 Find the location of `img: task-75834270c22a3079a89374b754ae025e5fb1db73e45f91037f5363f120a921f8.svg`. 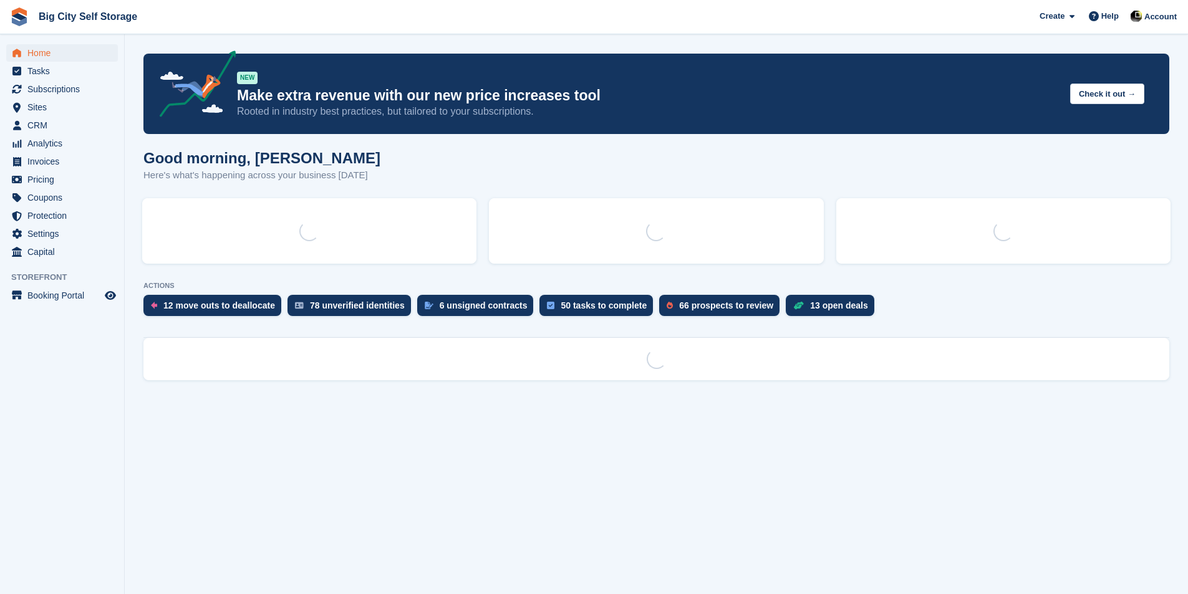

img: task-75834270c22a3079a89374b754ae025e5fb1db73e45f91037f5363f120a921f8.svg is located at coordinates (551, 306).